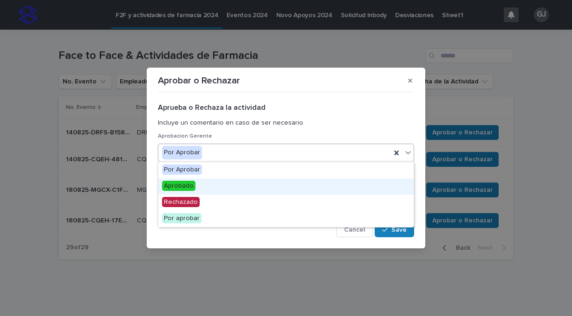  Describe the element at coordinates (394, 230) in the screenshot. I see `button: Save` at that location.